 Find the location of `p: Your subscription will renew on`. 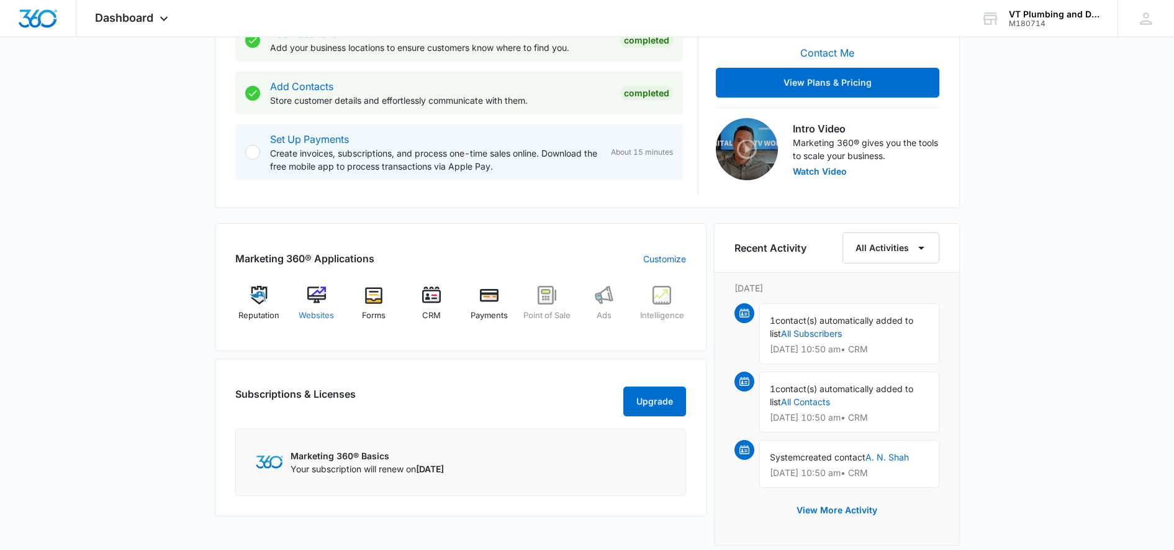

p: Your subscription will renew on is located at coordinates (367, 468).